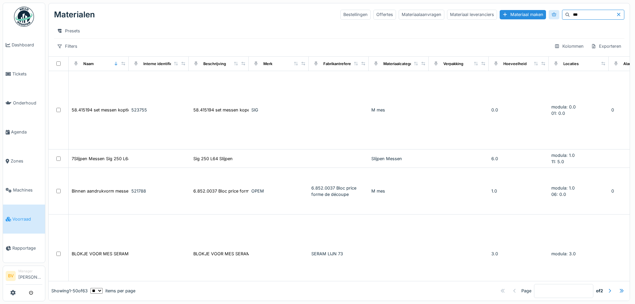  What do you see at coordinates (239, 110) in the screenshot?
I see `div: 58.415194 set messen kopetiket sig500 (L61)` at bounding box center [239, 110].